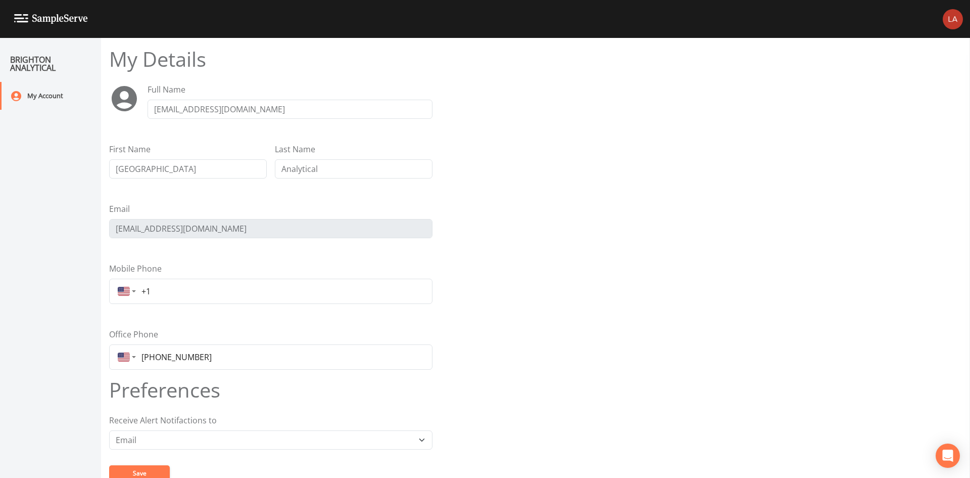 The width and height of the screenshot is (970, 478). Describe the element at coordinates (163, 420) in the screenshot. I see `label: Receive Alert Notifactions to` at that location.